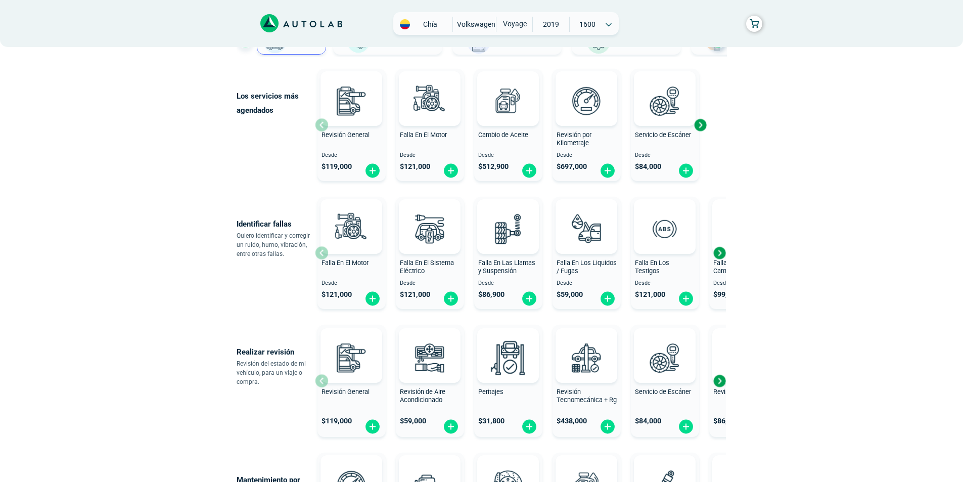 The width and height of the screenshot is (963, 482). I want to click on span: $ 99,000, so click(726, 294).